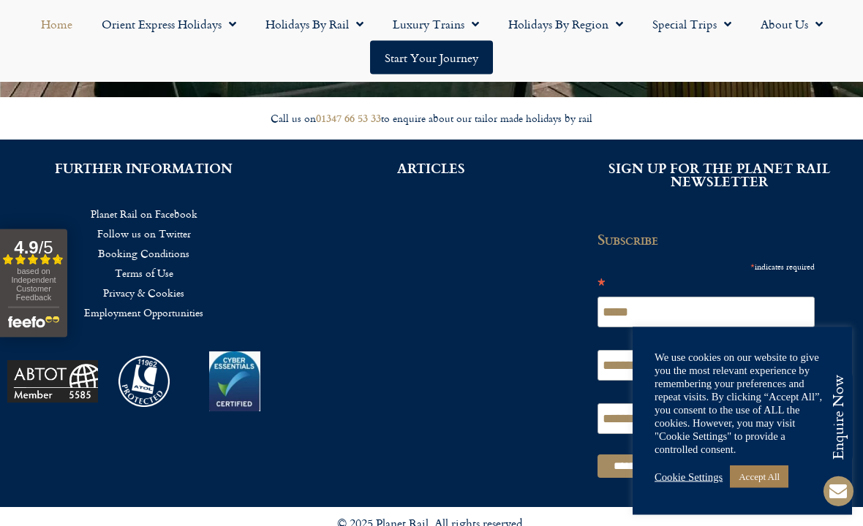  What do you see at coordinates (143, 234) in the screenshot?
I see `a: Follow us on Twitter` at bounding box center [143, 234].